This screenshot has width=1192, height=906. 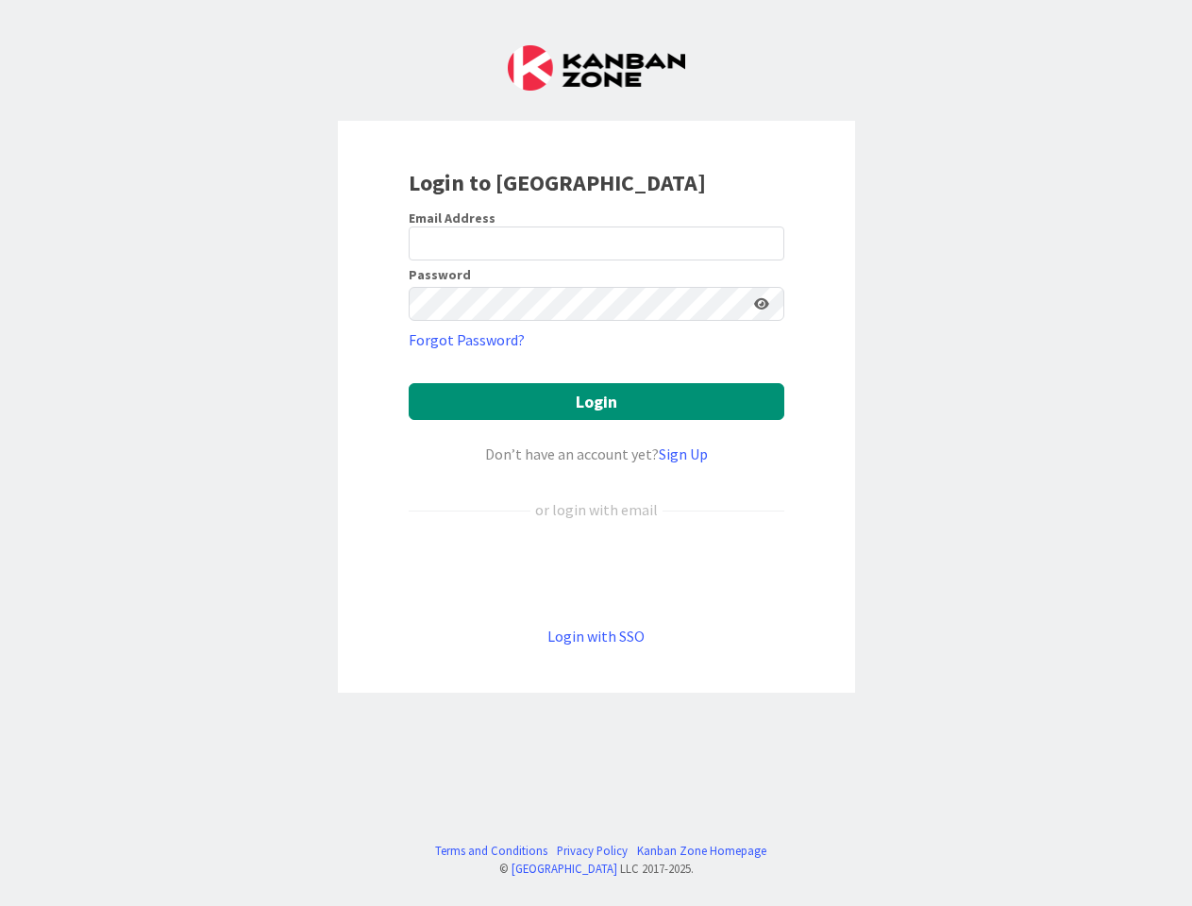 I want to click on a: Login with SSO, so click(x=596, y=636).